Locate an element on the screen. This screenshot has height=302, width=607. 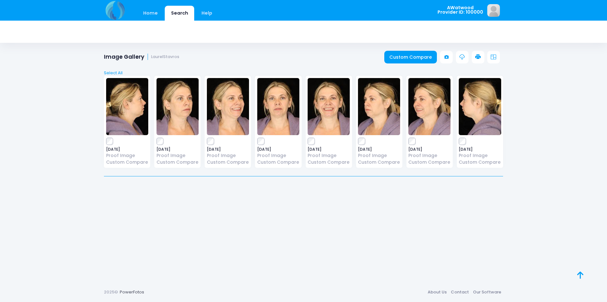
span: 2025© is located at coordinates (111, 291).